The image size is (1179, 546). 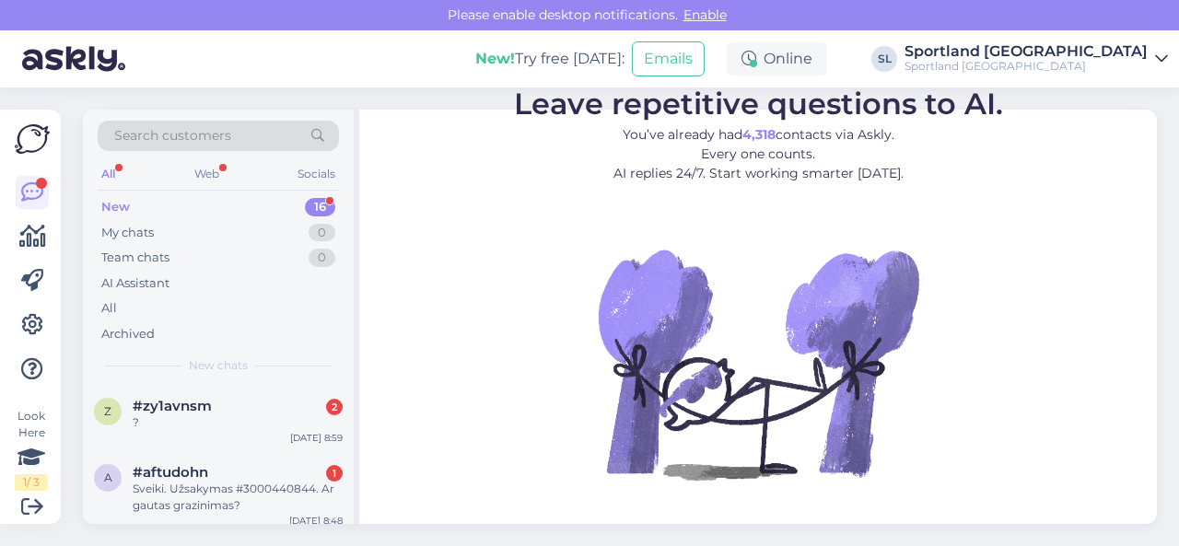 What do you see at coordinates (115, 207) in the screenshot?
I see `div: New` at bounding box center [115, 207].